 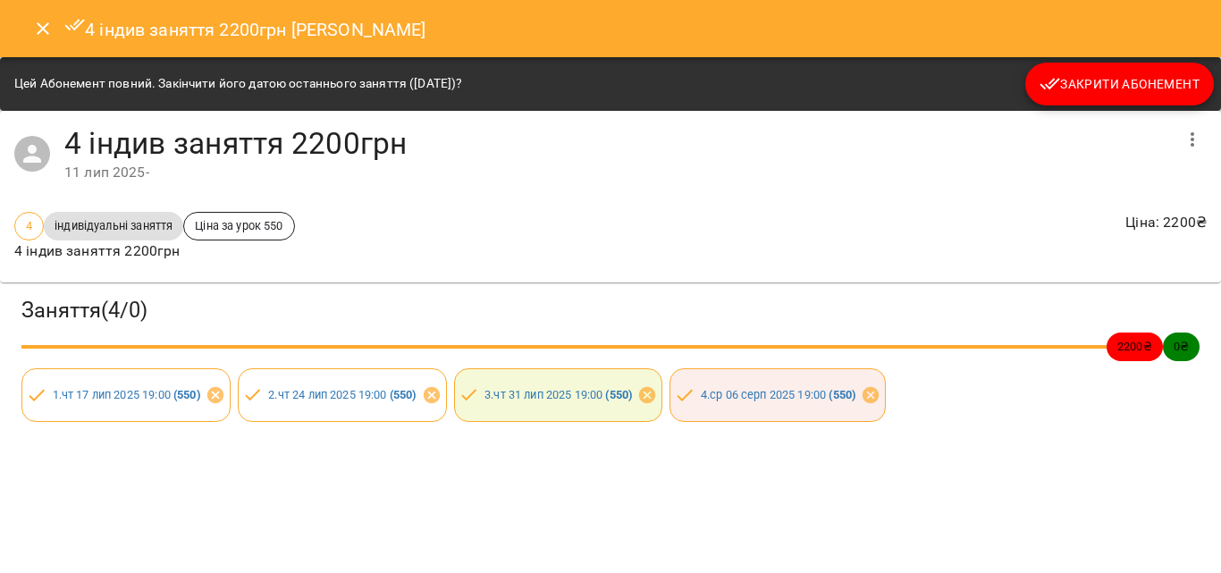 What do you see at coordinates (1134, 346) in the screenshot?
I see `span: 2200 ₴` at bounding box center [1134, 346].